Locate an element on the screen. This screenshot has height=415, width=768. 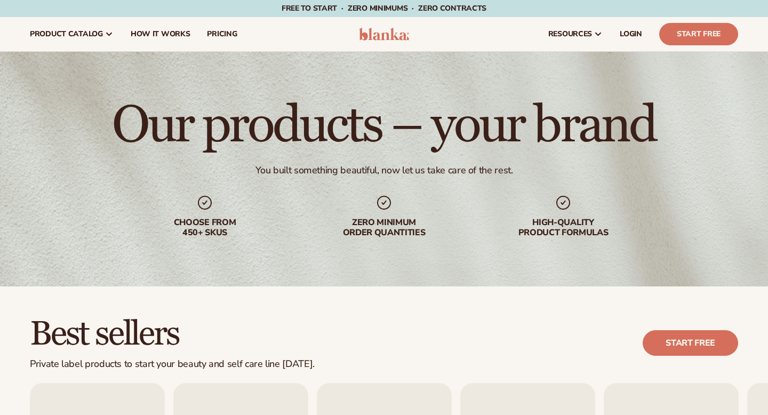
div: High-quality product formulas is located at coordinates (563, 228).